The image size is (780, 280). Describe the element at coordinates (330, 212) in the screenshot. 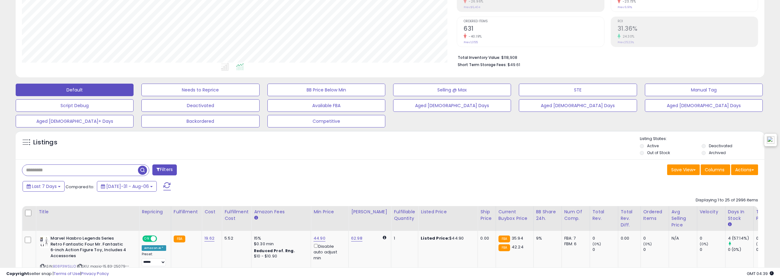

I see `div: Min Price` at that location.